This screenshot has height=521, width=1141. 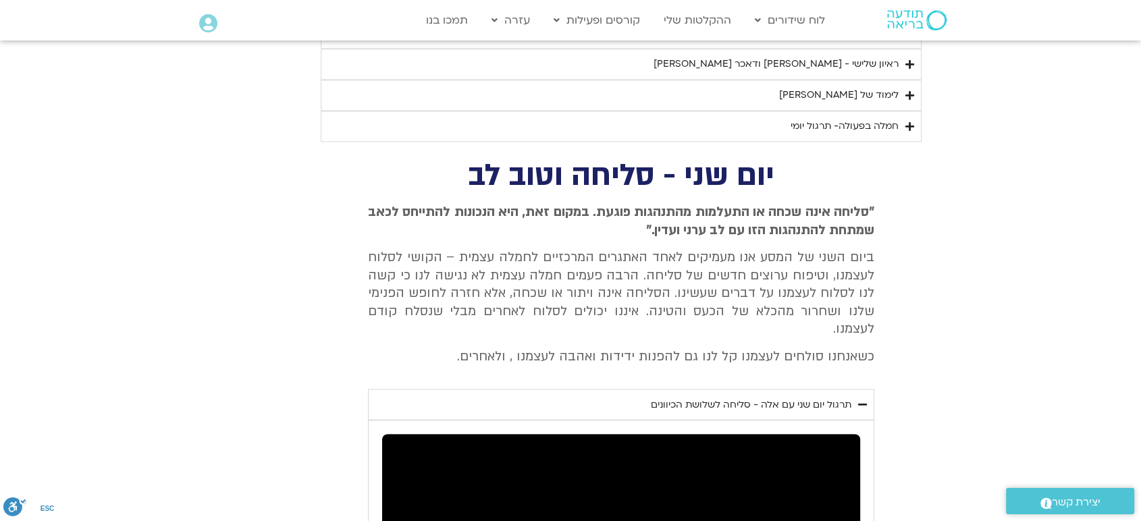 What do you see at coordinates (621, 293) in the screenshot?
I see `span: ביום השני של המסע אנו מעמיקים לאחד האתגרים המרכזיים לחמלה עצמית – הקושי לסלוח לעצמנו, וטיפוח ערוצ...` at bounding box center [621, 293].